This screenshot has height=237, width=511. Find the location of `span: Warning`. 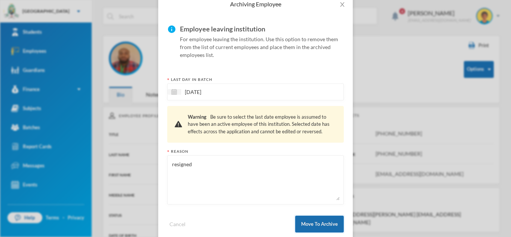

span: Warning is located at coordinates (197, 117).